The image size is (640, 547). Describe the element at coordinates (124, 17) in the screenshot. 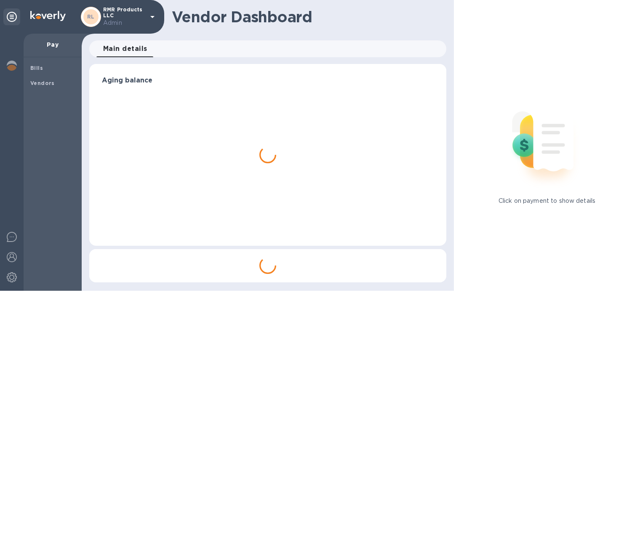

I see `p: RMR Products LLC` at that location.